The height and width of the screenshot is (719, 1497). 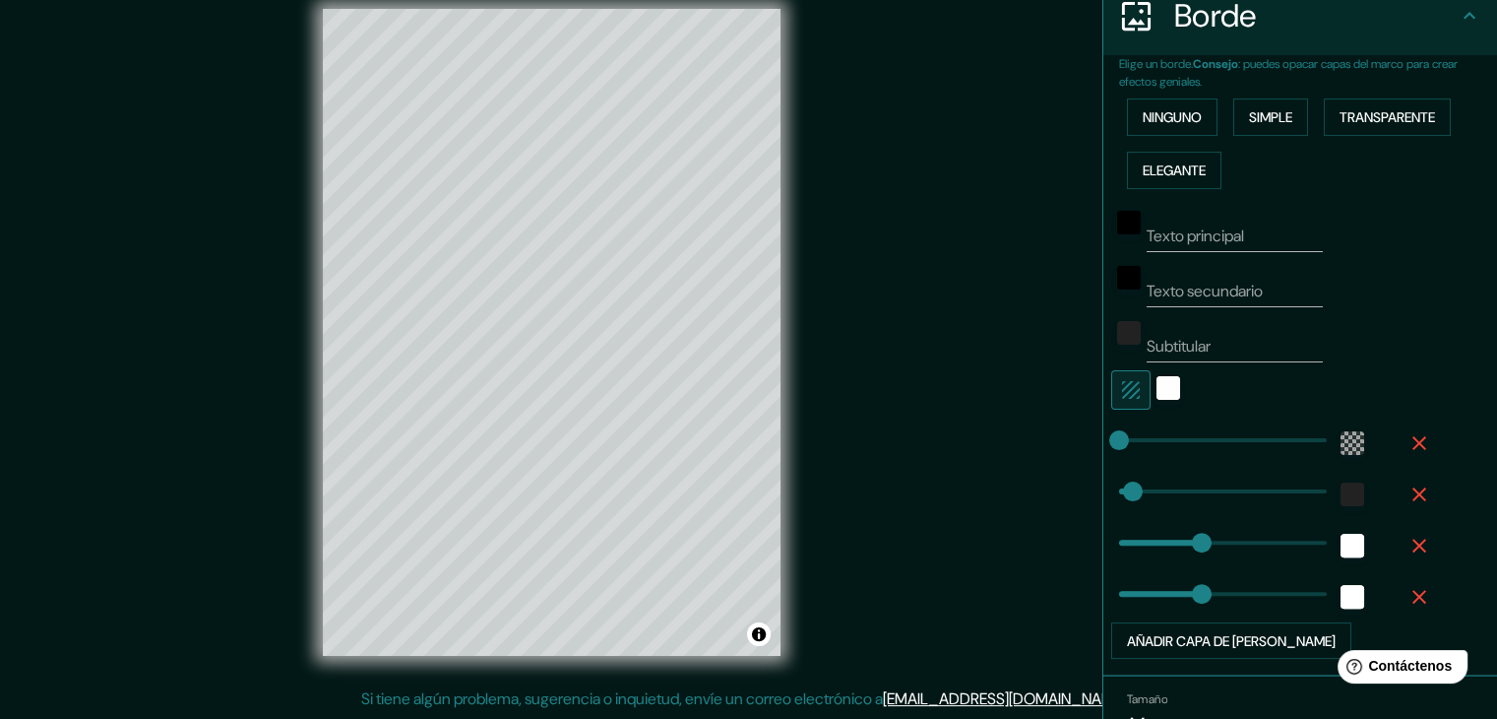 I want to click on button: Transparente, so click(x=1387, y=117).